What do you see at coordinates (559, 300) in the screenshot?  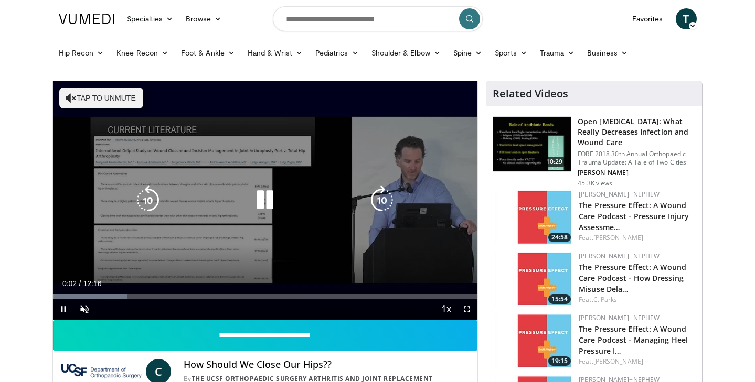 I see `span: 15:54` at bounding box center [559, 300].